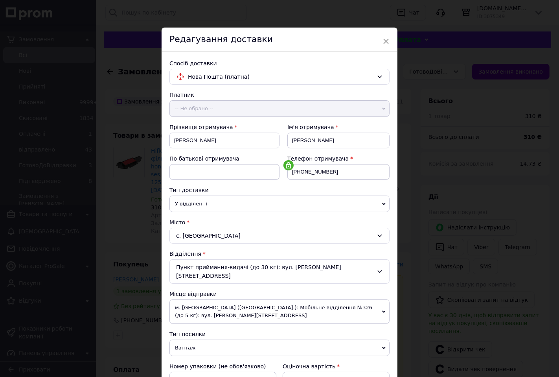  What do you see at coordinates (189, 190) in the screenshot?
I see `span: Тип доставки` at bounding box center [189, 190].